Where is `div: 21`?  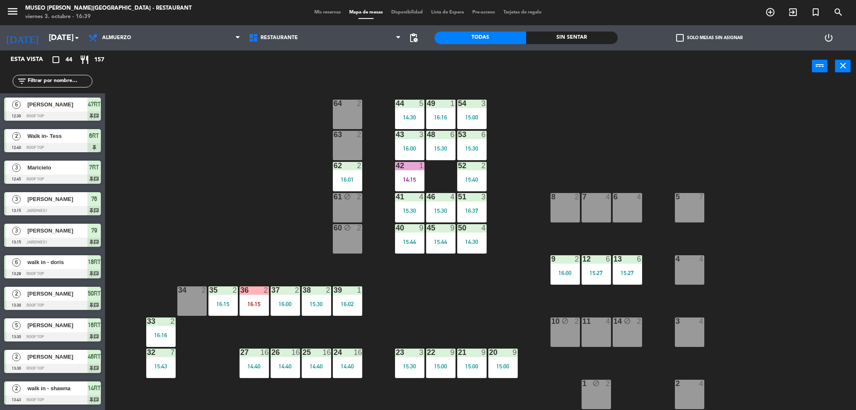 div: 21 is located at coordinates (458, 352).